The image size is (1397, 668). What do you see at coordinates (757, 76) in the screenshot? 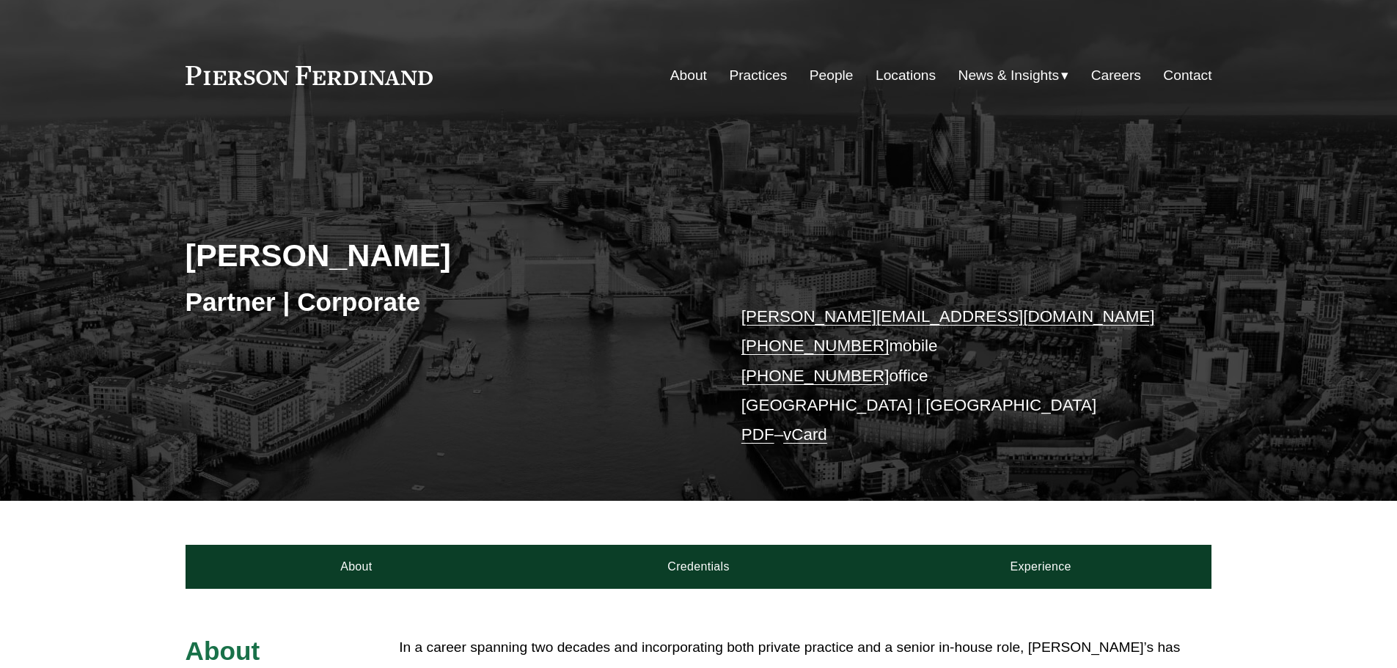
I see `a: Practices` at bounding box center [757, 76].